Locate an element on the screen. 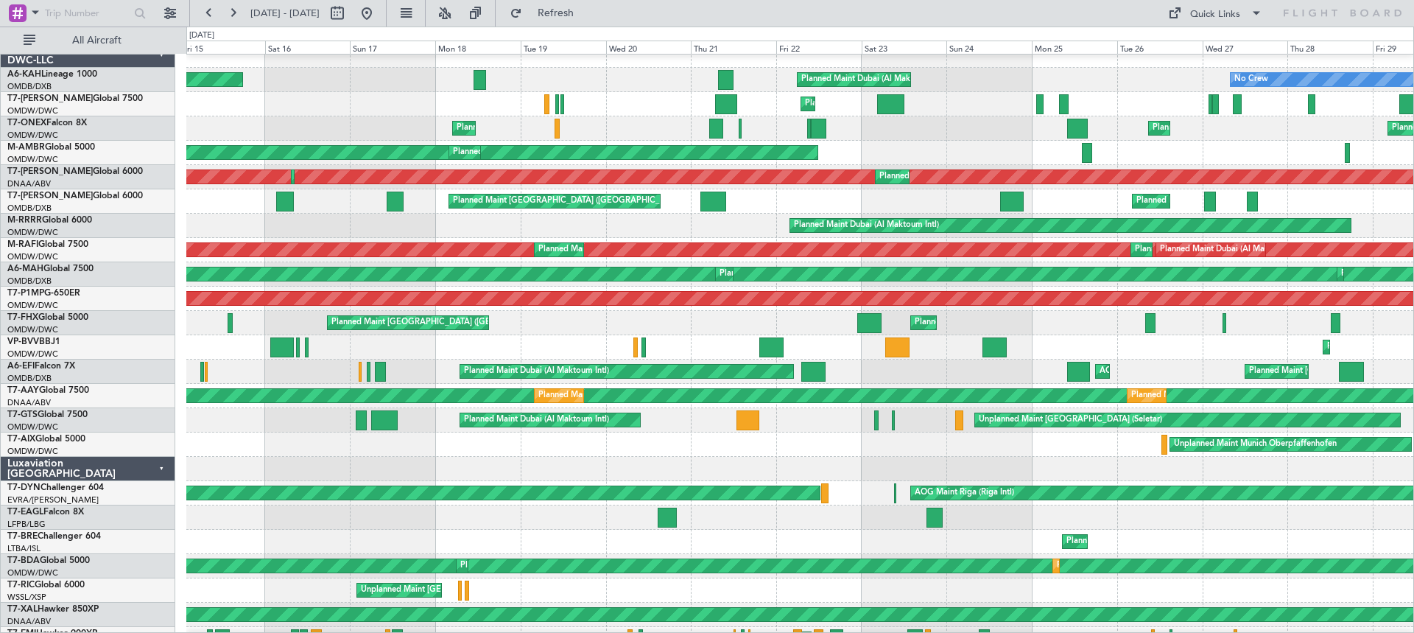  a: VP-BVVBBJ1 is located at coordinates (34, 342).